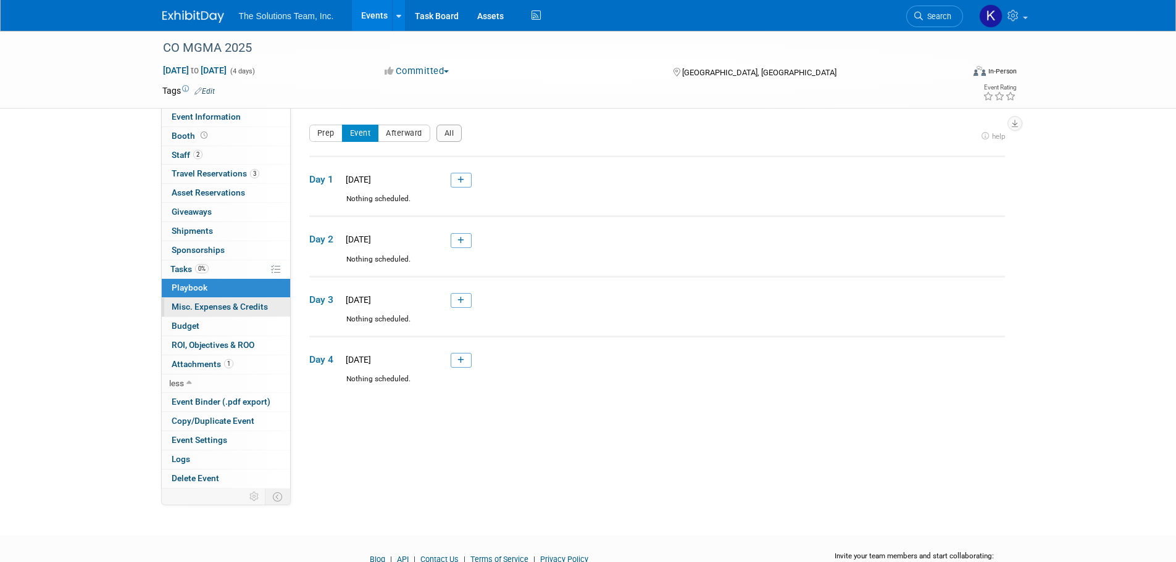 The image size is (1176, 562). I want to click on a: Misc. Expenses & Credits, so click(226, 307).